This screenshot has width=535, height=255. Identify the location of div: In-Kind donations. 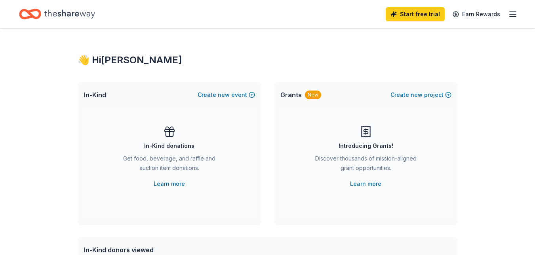
(169, 146).